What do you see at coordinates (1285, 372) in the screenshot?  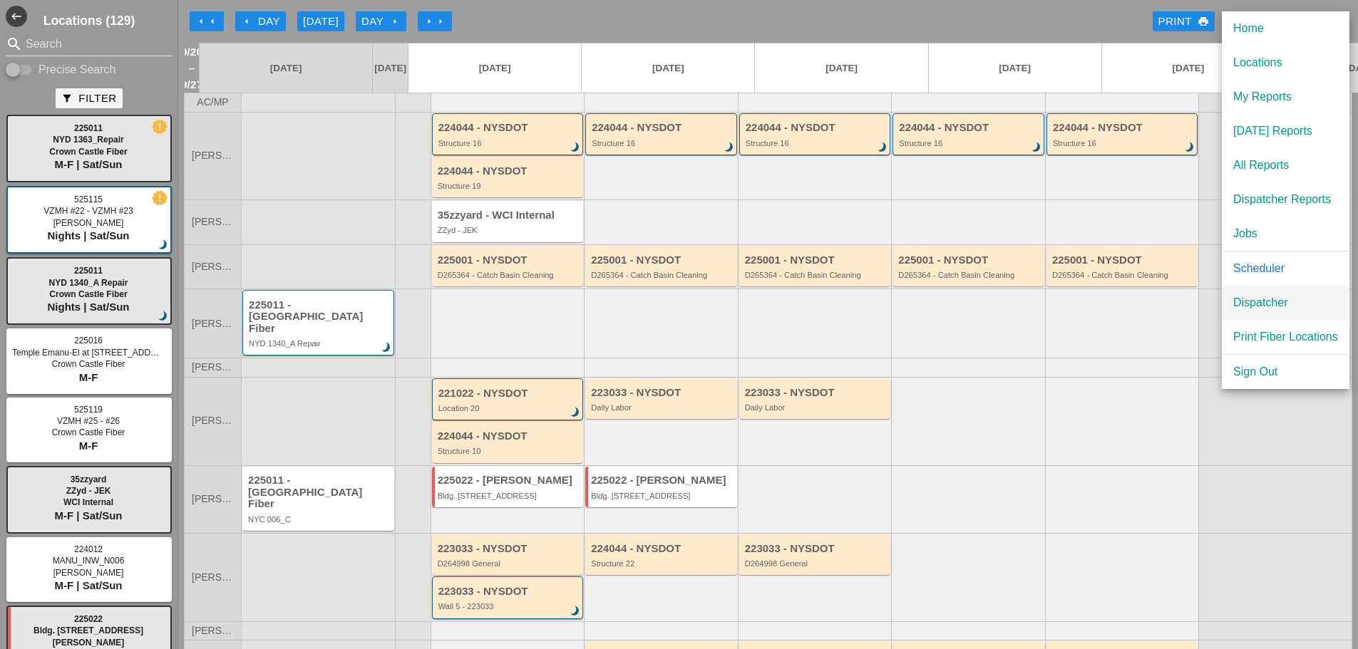 I see `div: Sign Out` at bounding box center [1285, 372].